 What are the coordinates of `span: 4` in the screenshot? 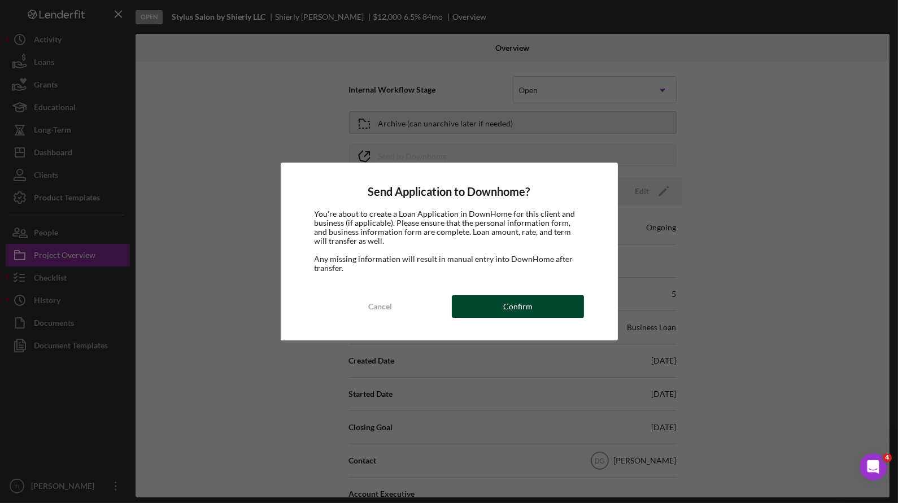 It's located at (887, 458).